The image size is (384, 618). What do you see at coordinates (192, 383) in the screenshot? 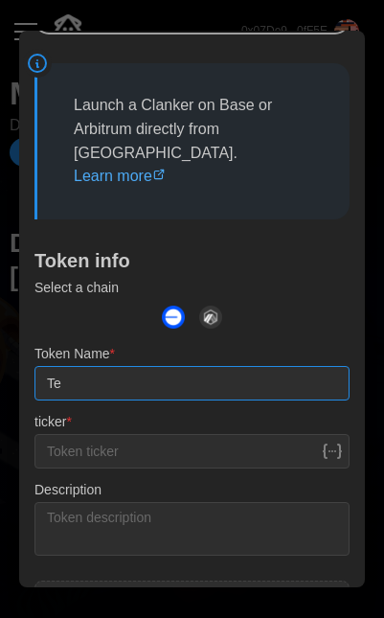
I see `input: Token name` at bounding box center [192, 383].